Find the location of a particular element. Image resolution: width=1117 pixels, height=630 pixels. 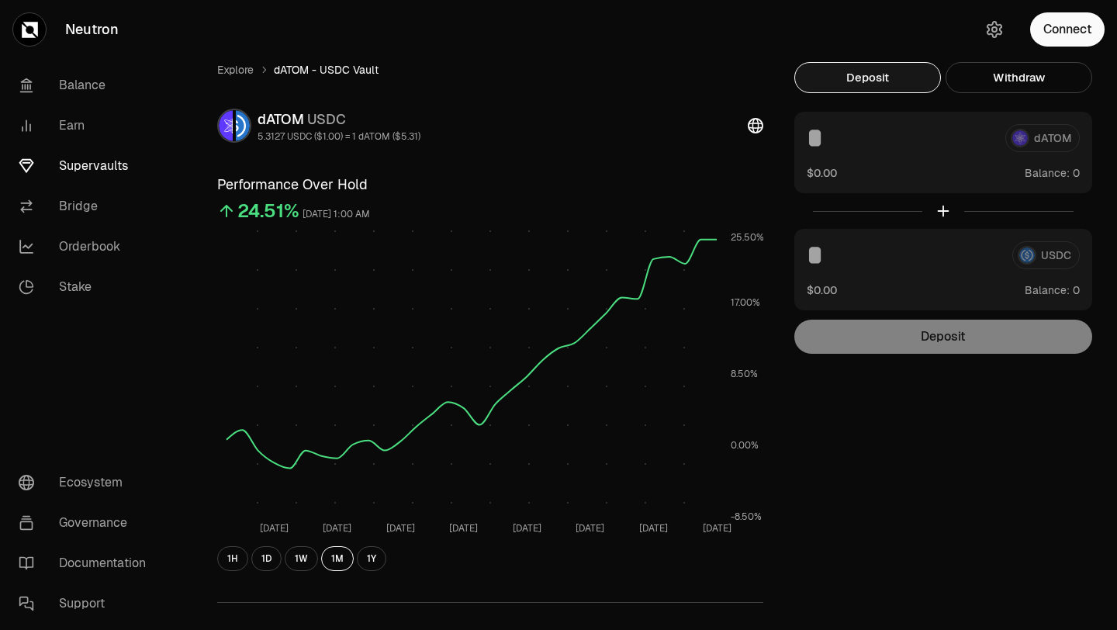

tspan: 8.50% is located at coordinates (744, 374).